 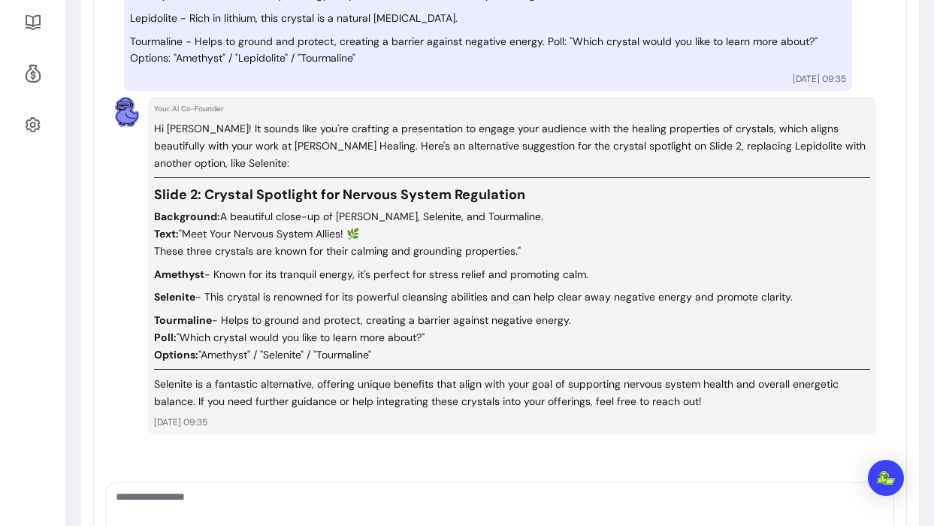 I want to click on li: Tourmaline - Helps to ground and protect, creating a barrier against negative energy. Poll: "Whic..., so click(x=488, y=50).